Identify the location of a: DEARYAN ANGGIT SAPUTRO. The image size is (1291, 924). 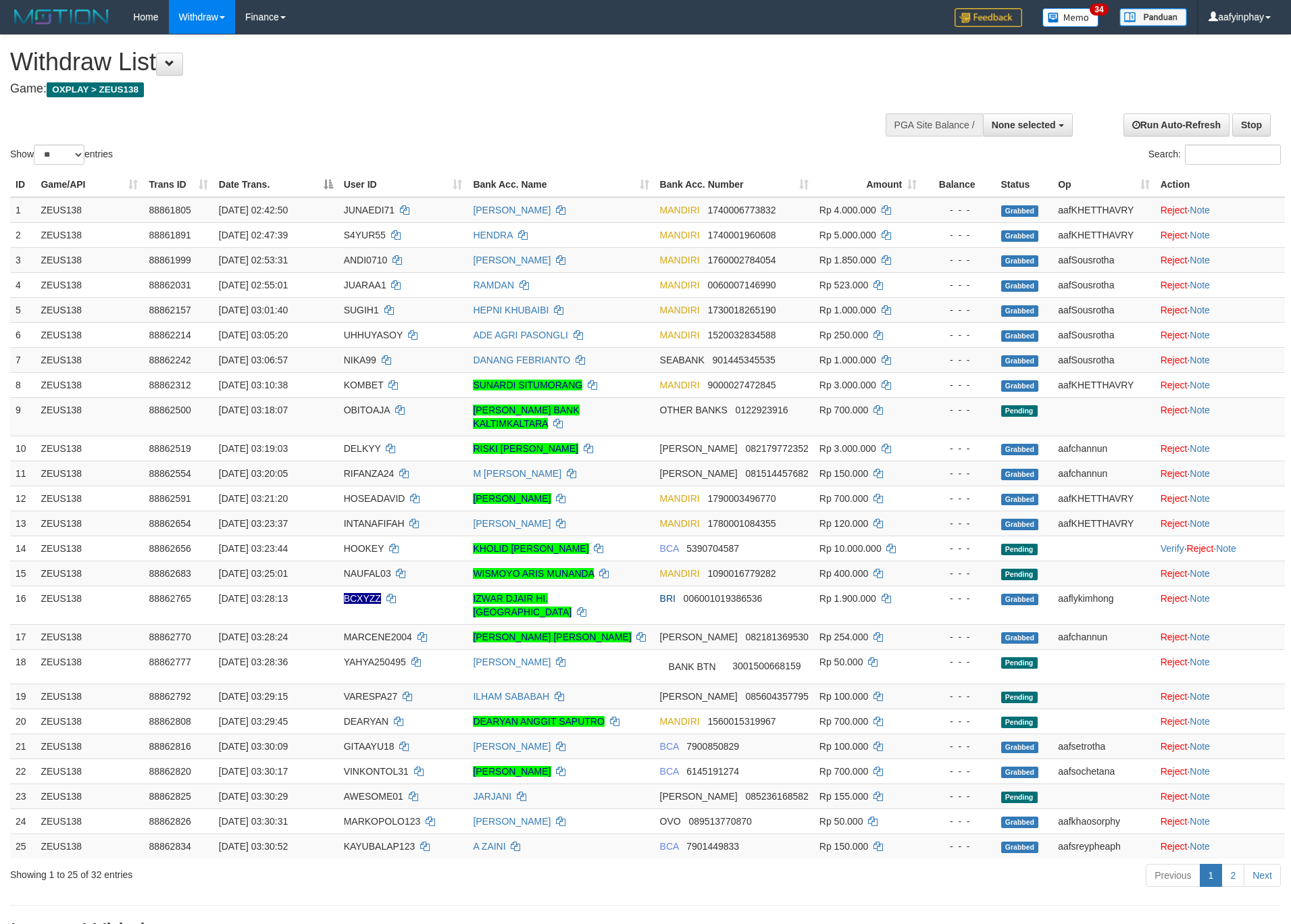
(539, 721).